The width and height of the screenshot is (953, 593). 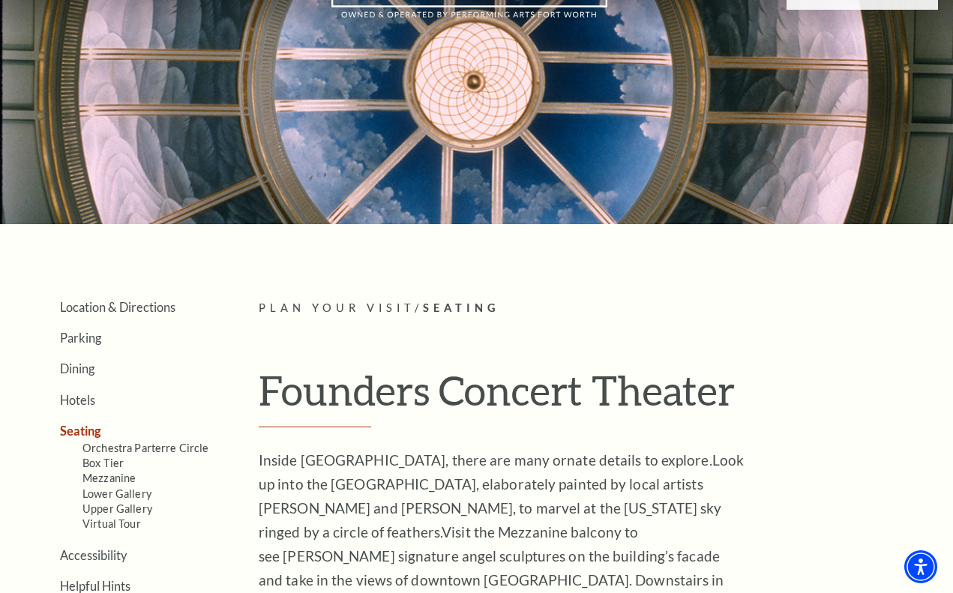 What do you see at coordinates (77, 400) in the screenshot?
I see `a: Hotels` at bounding box center [77, 400].